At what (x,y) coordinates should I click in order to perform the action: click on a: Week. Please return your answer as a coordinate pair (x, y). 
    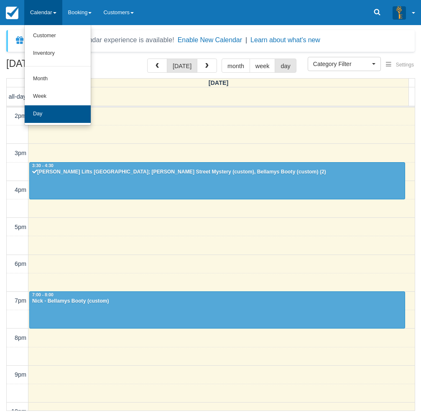
    Looking at the image, I should click on (58, 97).